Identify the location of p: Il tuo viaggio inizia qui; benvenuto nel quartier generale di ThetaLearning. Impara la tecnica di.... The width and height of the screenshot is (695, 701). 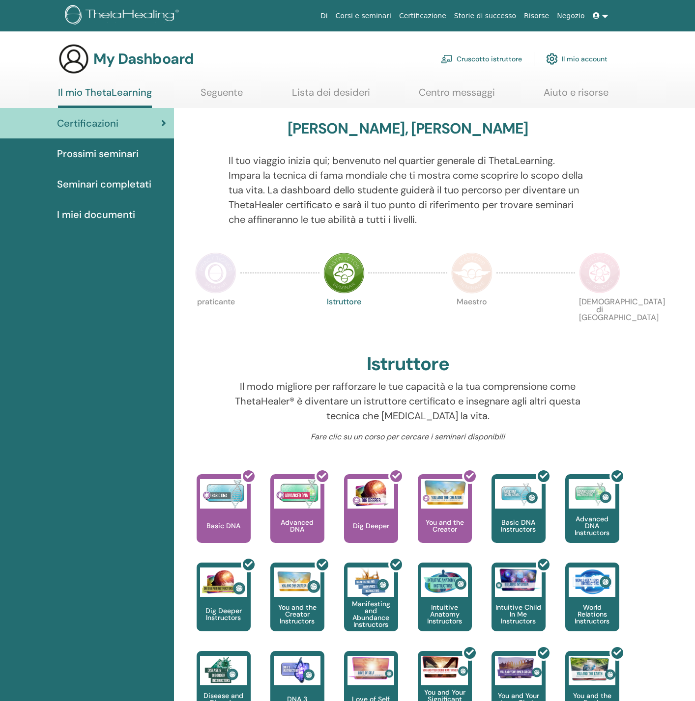
(407, 190).